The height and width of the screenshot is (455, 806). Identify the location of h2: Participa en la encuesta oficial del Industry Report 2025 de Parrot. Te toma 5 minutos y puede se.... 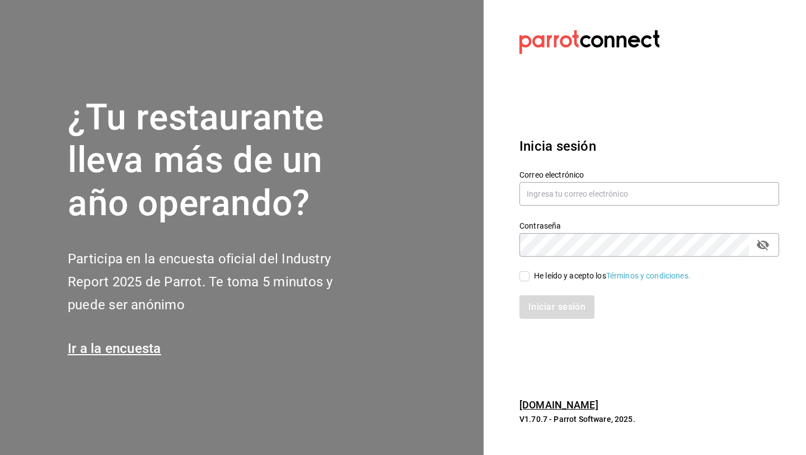
(219, 282).